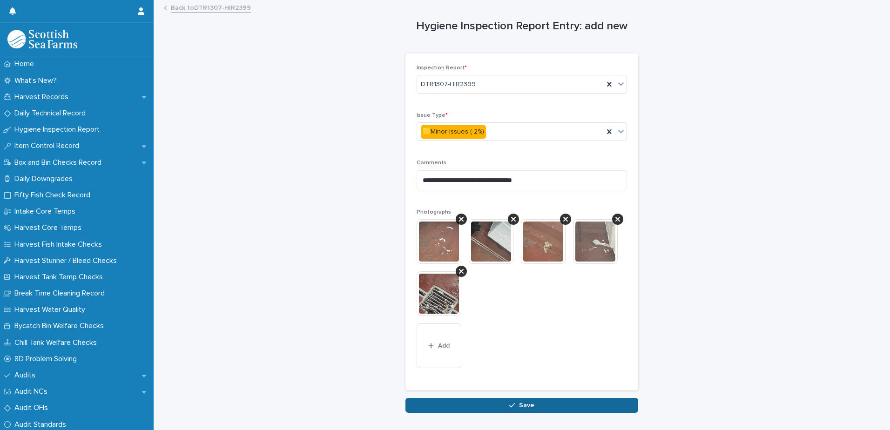 This screenshot has width=890, height=430. I want to click on p: Chill Tank Welfare Checks, so click(57, 343).